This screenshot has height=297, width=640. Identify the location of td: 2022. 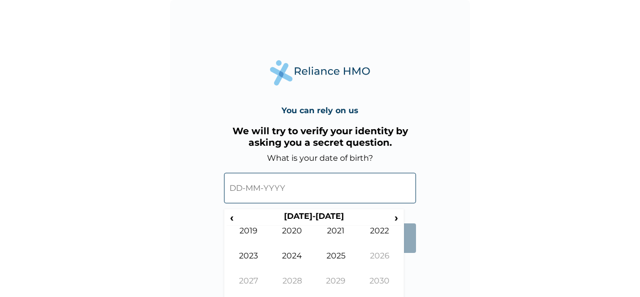
(380, 238).